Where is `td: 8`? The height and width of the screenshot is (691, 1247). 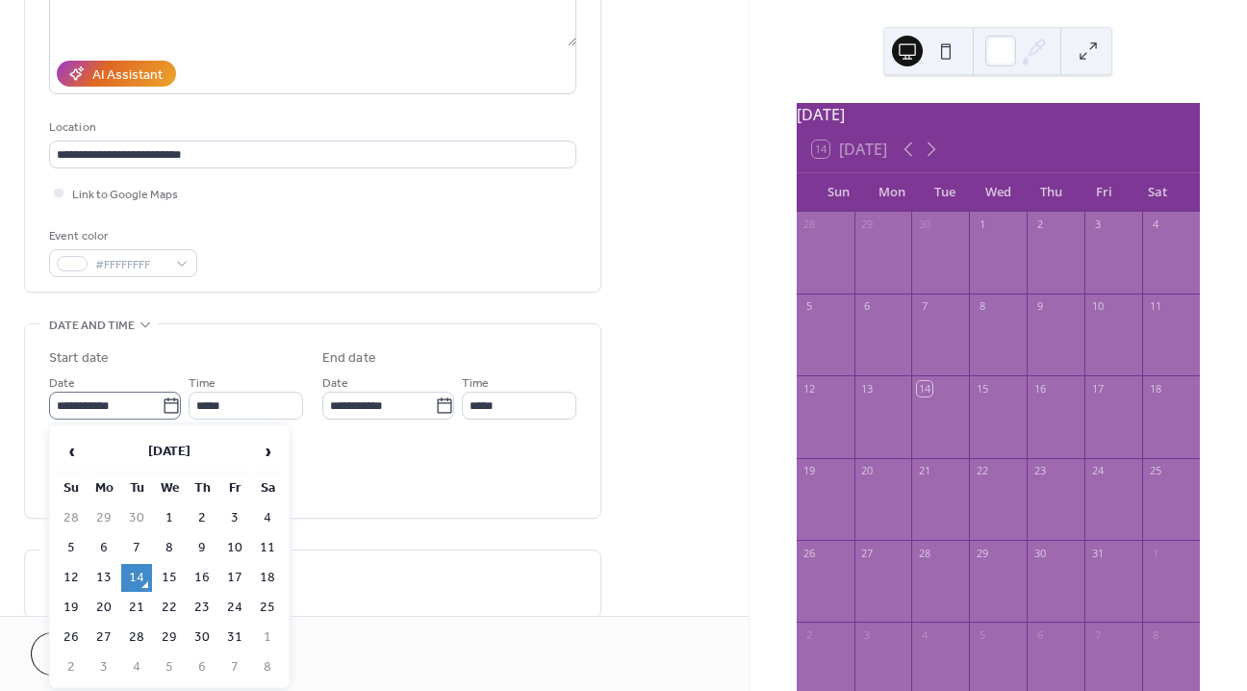 td: 8 is located at coordinates (169, 548).